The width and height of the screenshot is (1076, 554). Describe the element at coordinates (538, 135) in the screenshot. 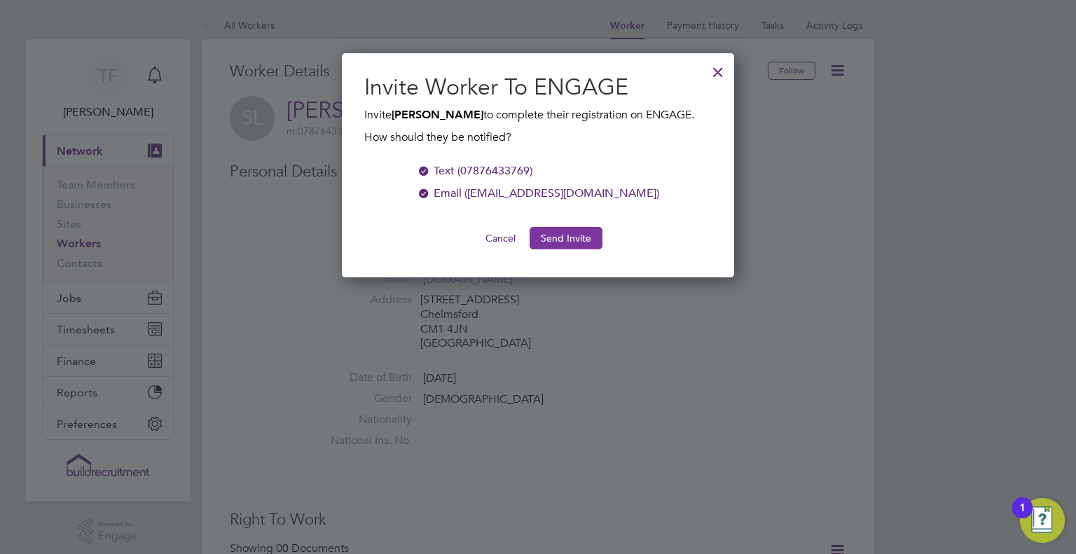

I see `div: How should they be notified?` at that location.